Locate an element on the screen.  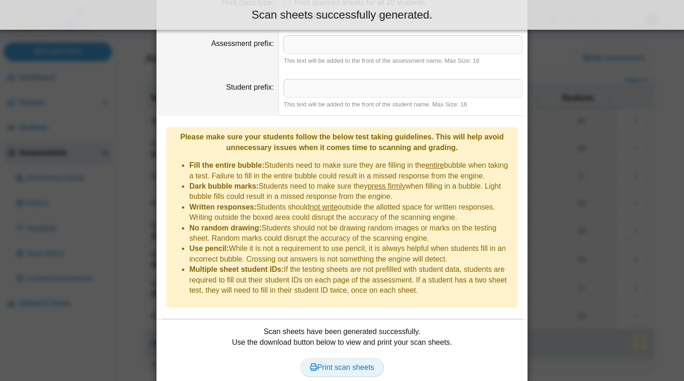
li: Students need to make sure they when filling in a bubble. Light bubble fills could result in a mi... is located at coordinates (351, 191).